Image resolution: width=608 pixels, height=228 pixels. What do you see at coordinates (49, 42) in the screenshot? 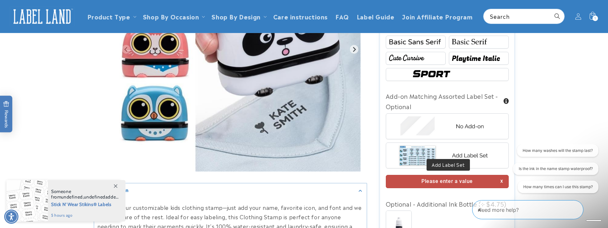
I see `button: How many times can I use this stamp?` at bounding box center [49, 42].